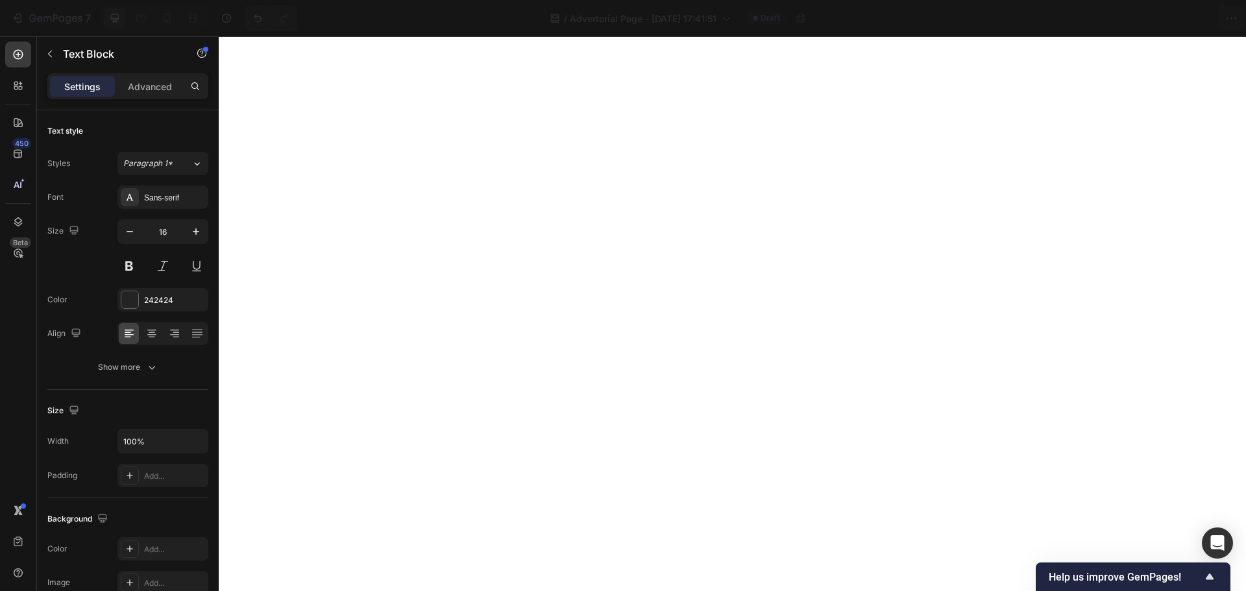  Describe the element at coordinates (79, 519) in the screenshot. I see `div: Background` at that location.